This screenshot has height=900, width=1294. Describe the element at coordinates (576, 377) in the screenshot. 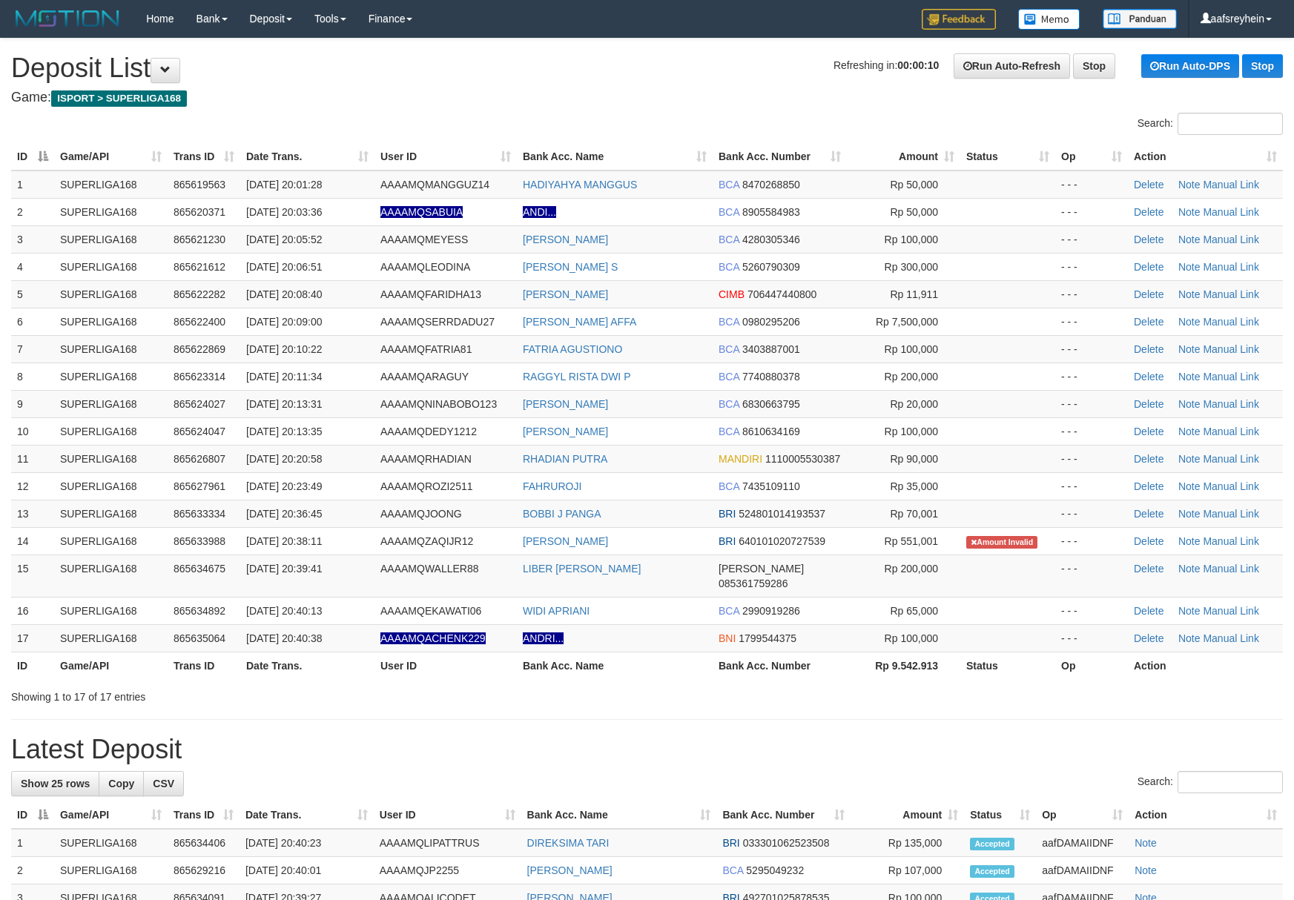

I see `a: RAGGYL RISTA DWI P` at that location.